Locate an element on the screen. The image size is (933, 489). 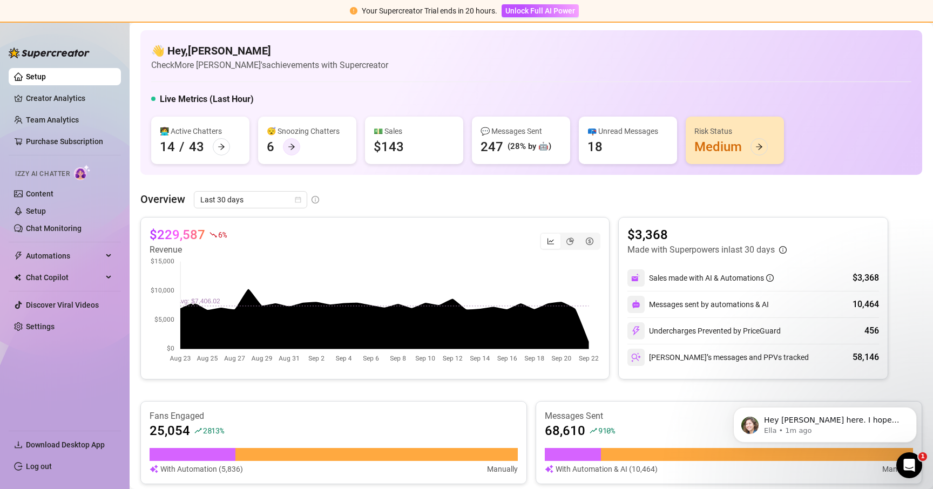
div: Risk Status is located at coordinates (735, 131).